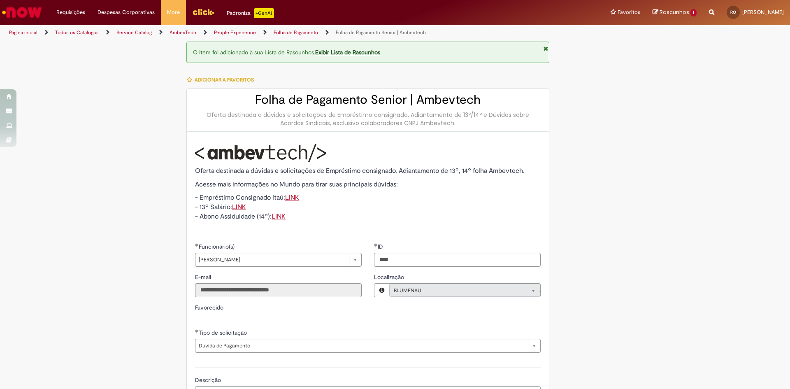 The height and width of the screenshot is (389, 790). I want to click on h2: Folha de Pagamento Senior | Ambevtech, so click(368, 100).